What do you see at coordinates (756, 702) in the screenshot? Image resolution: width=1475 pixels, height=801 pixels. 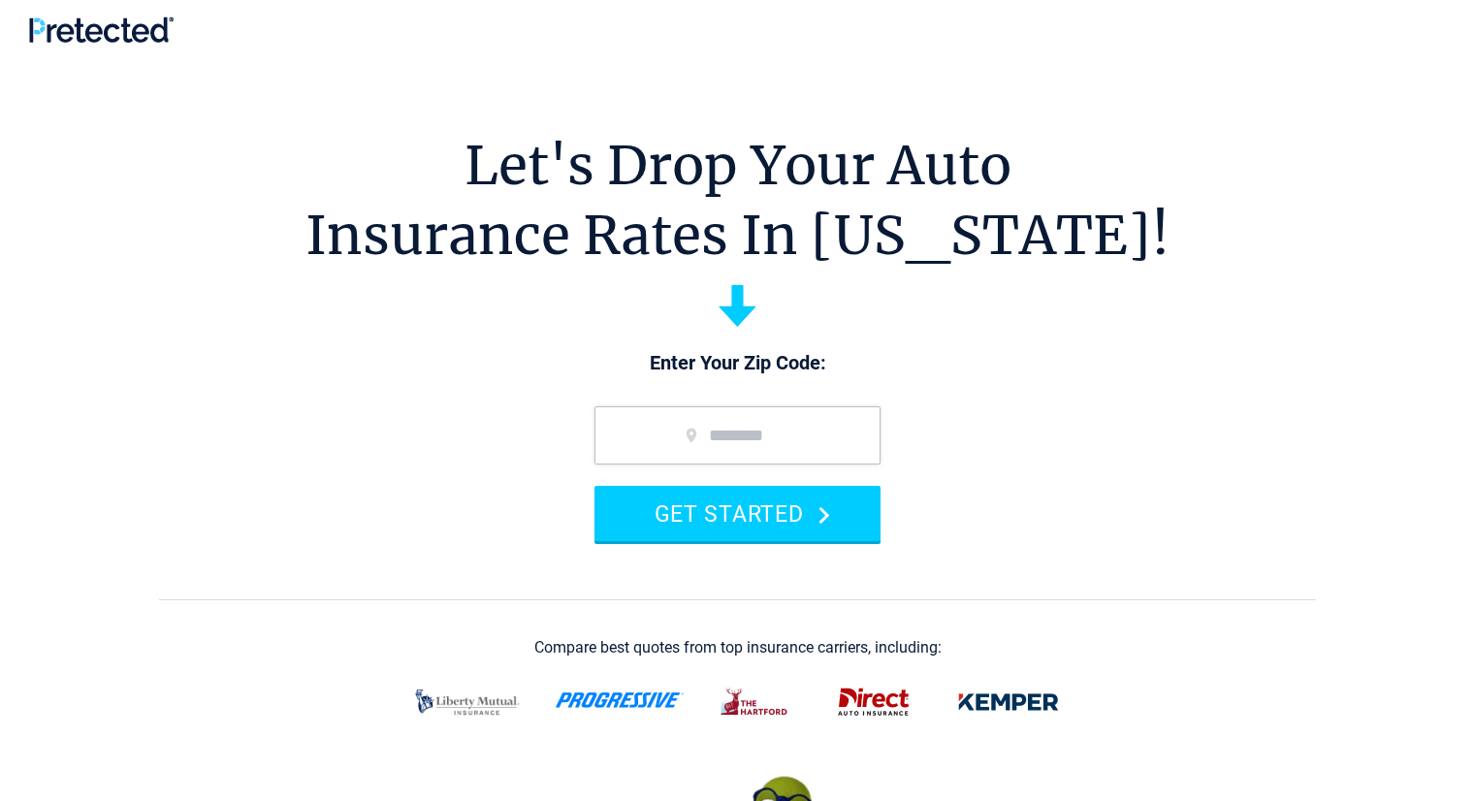 I see `img: thehartford` at bounding box center [756, 702].